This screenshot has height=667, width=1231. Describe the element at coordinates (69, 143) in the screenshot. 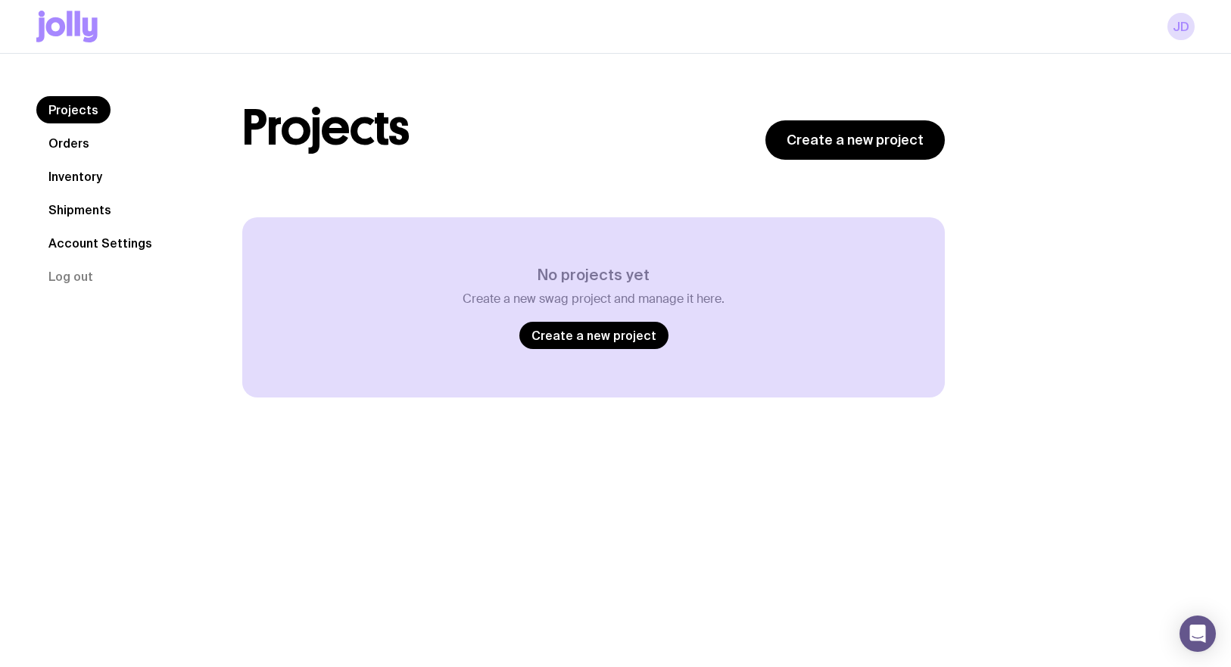

I see `a: Orders` at that location.